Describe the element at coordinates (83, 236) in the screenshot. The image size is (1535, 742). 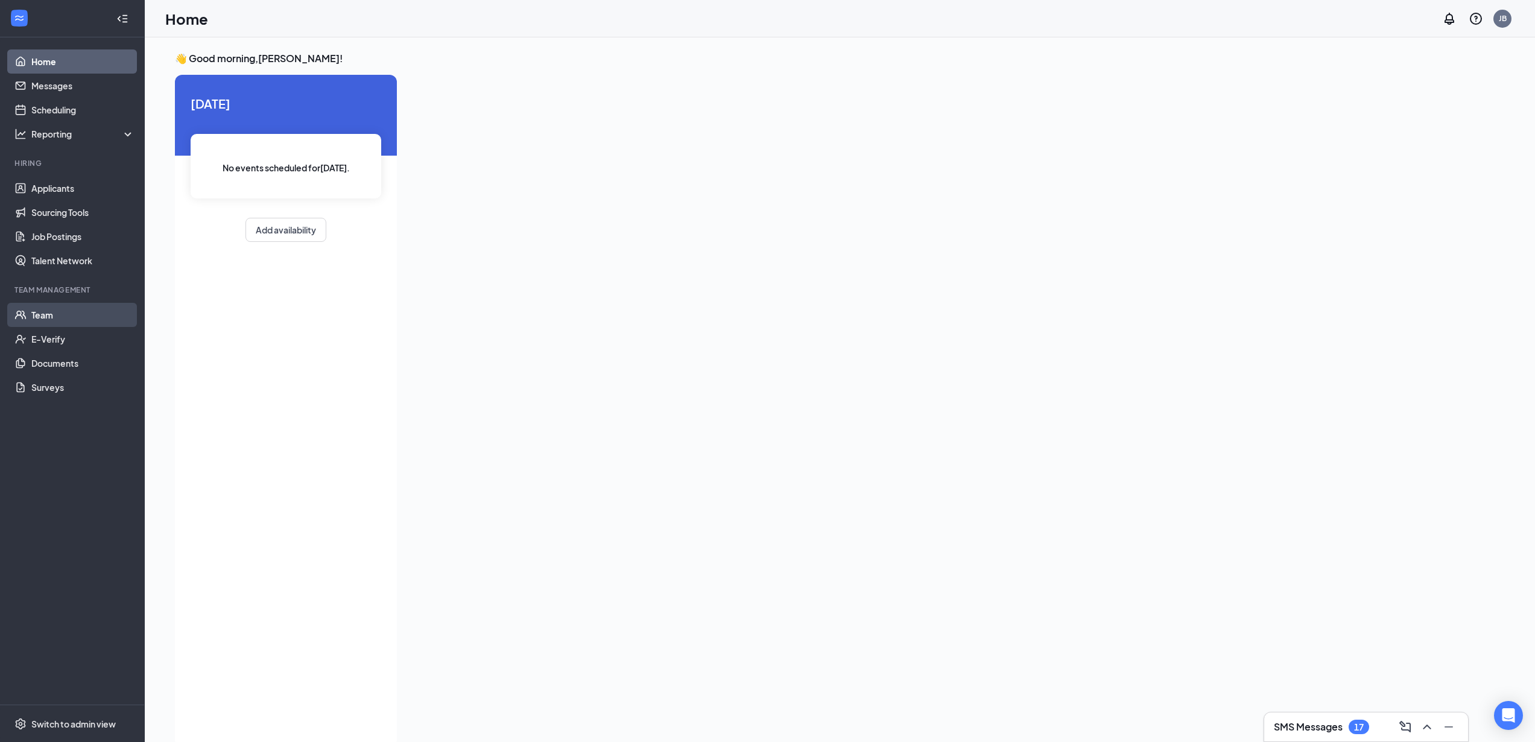
I see `a: Job Postings` at that location.